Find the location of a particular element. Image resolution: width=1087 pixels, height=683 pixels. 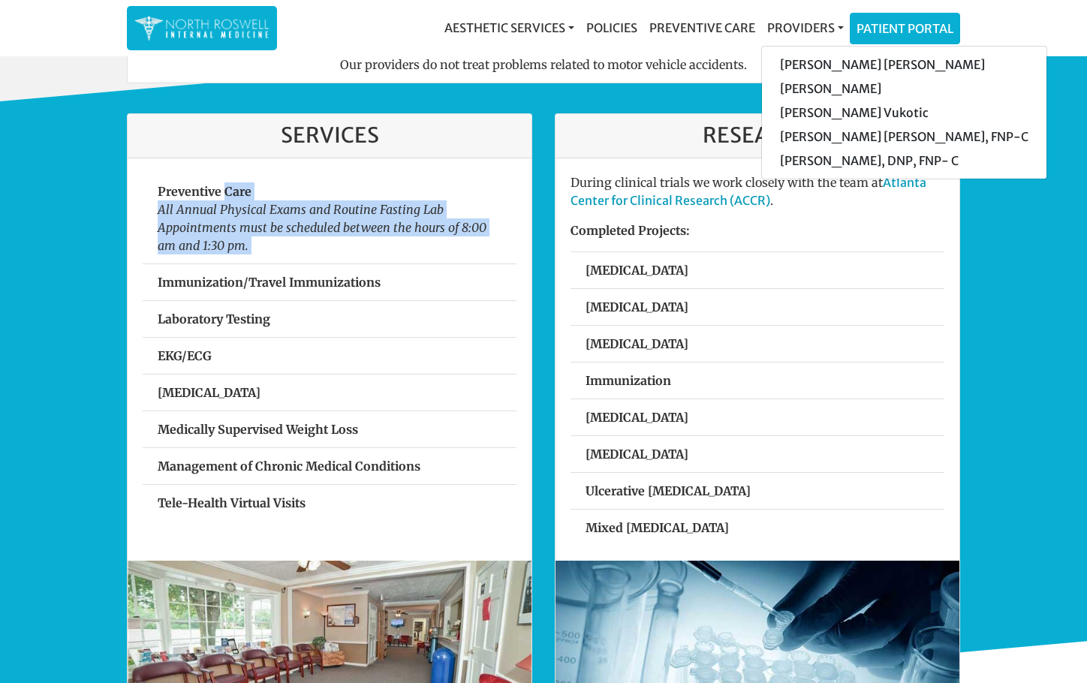

strong: Laboratory Testing is located at coordinates (214, 319).